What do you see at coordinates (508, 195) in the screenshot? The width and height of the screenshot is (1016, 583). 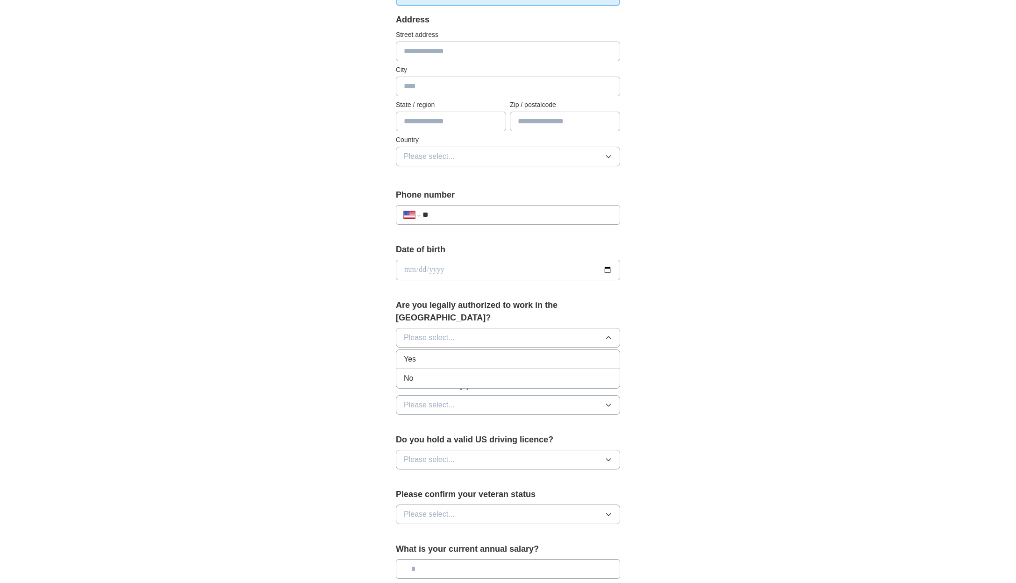 I see `label: Phone number` at bounding box center [508, 195].